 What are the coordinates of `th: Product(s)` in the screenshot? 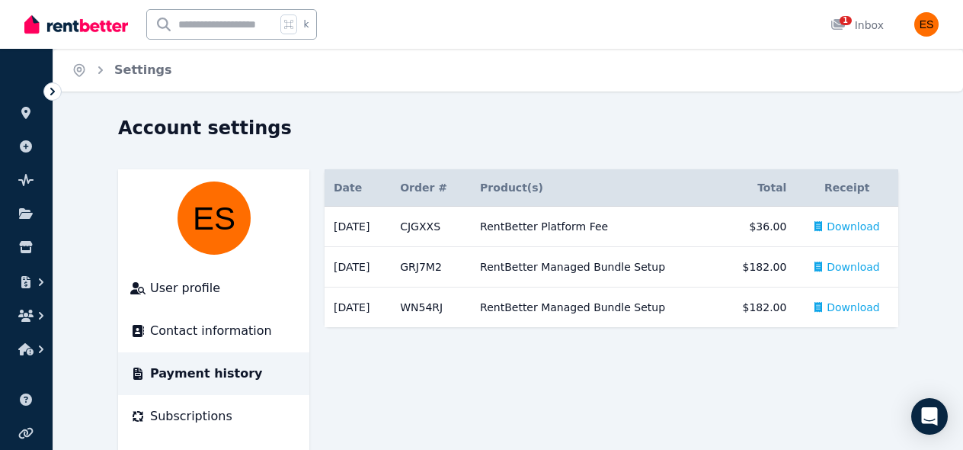 It's located at (595, 187).